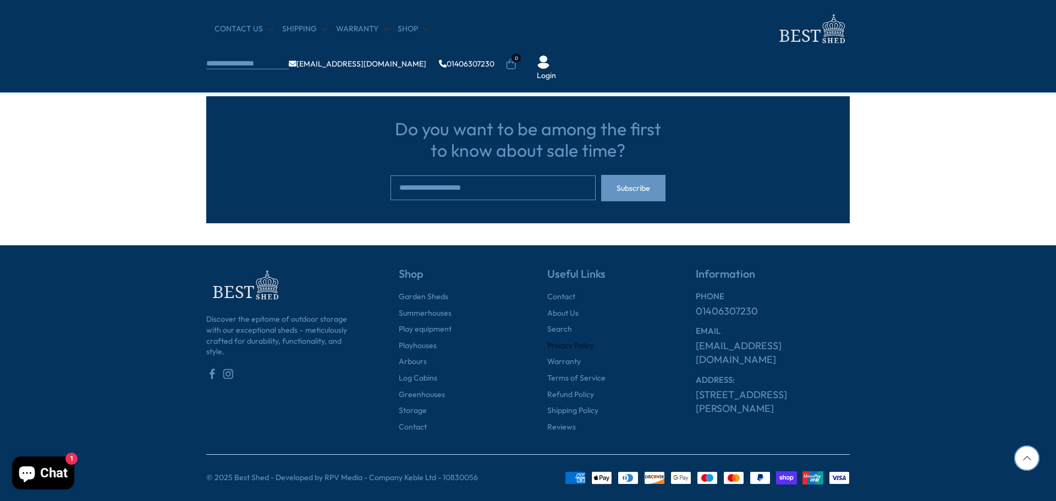  What do you see at coordinates (773, 380) in the screenshot?
I see `h6: ADDRESS:` at bounding box center [773, 380].